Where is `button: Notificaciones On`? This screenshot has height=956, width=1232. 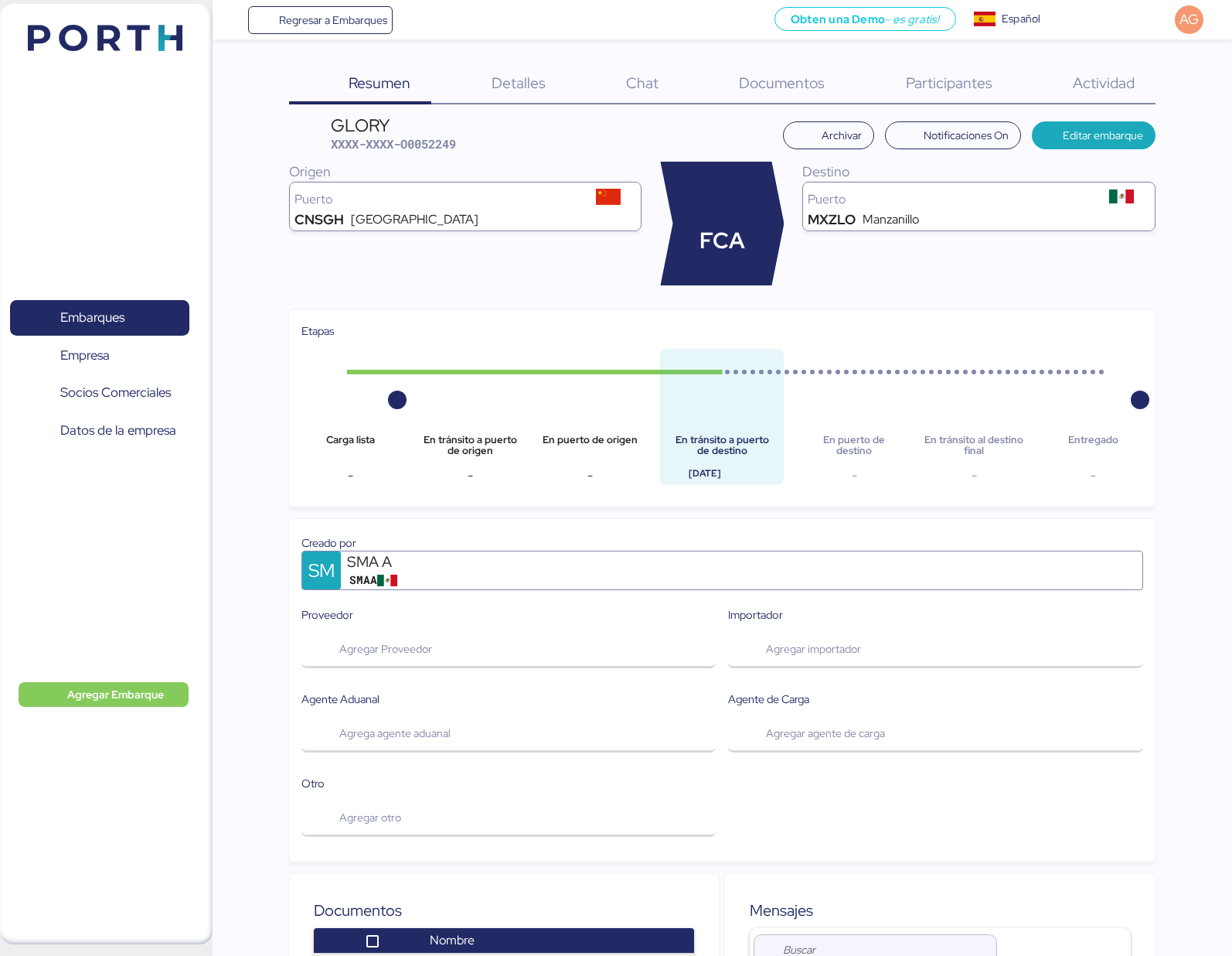
button: Notificaciones On is located at coordinates (953, 136).